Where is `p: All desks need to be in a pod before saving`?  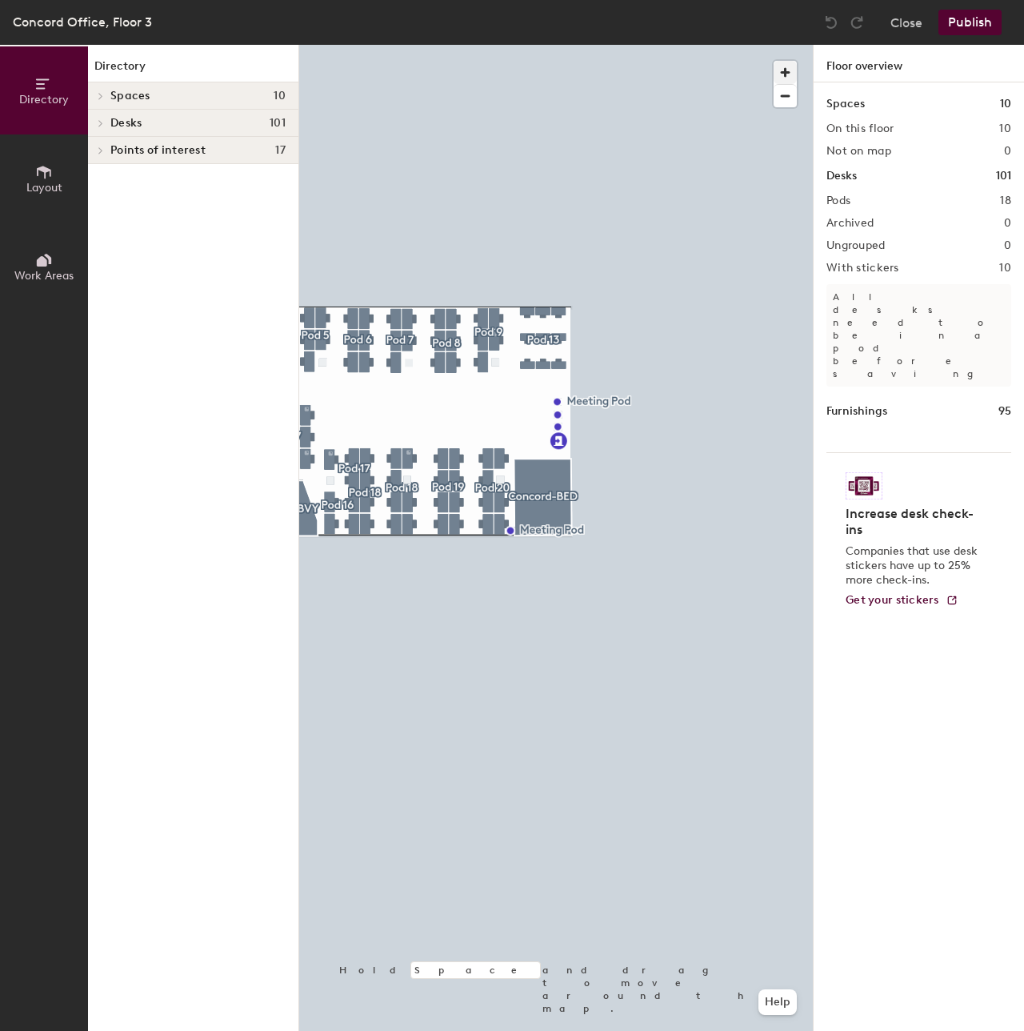
p: All desks need to be in a pod before saving is located at coordinates (919, 335).